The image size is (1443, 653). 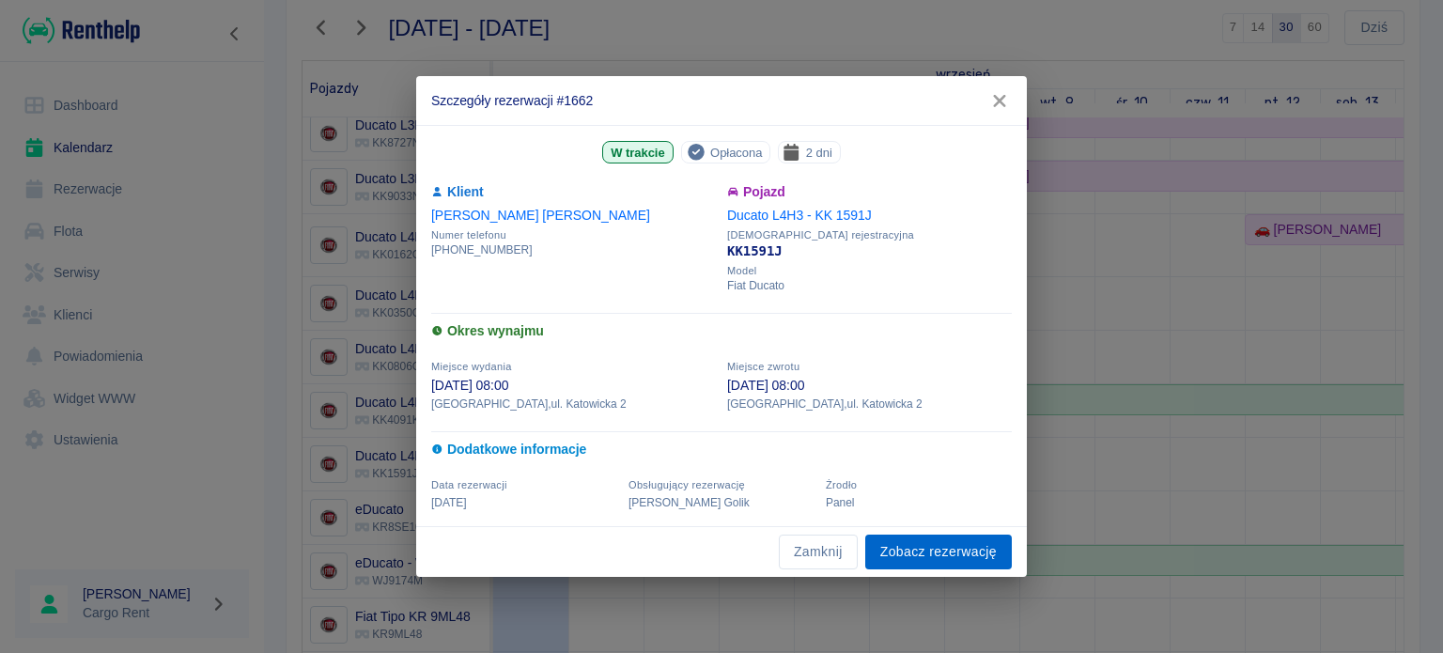 What do you see at coordinates (637, 152) in the screenshot?
I see `span: W trakcie` at bounding box center [637, 152].